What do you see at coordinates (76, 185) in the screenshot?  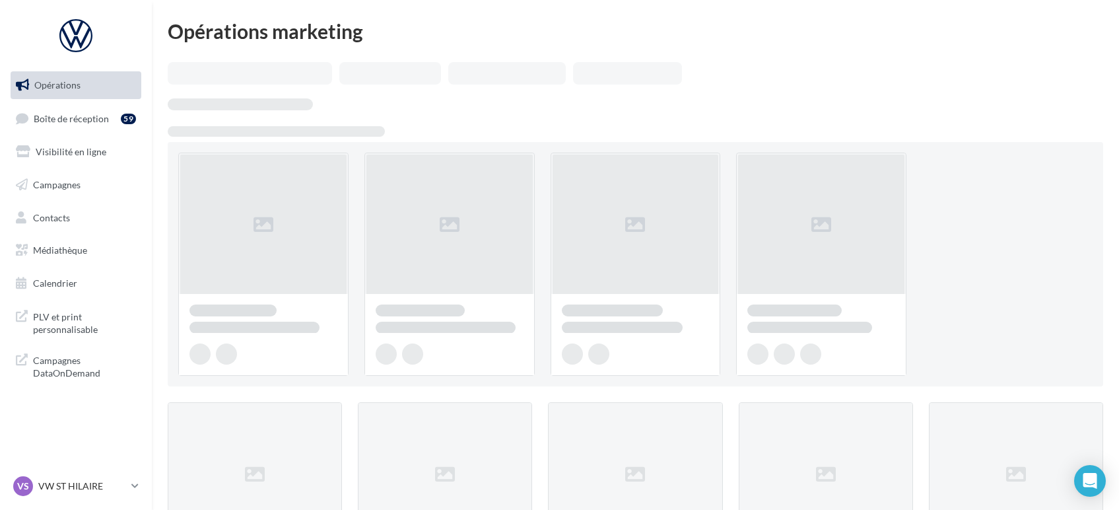 I see `a: Campagnes` at bounding box center [76, 185].